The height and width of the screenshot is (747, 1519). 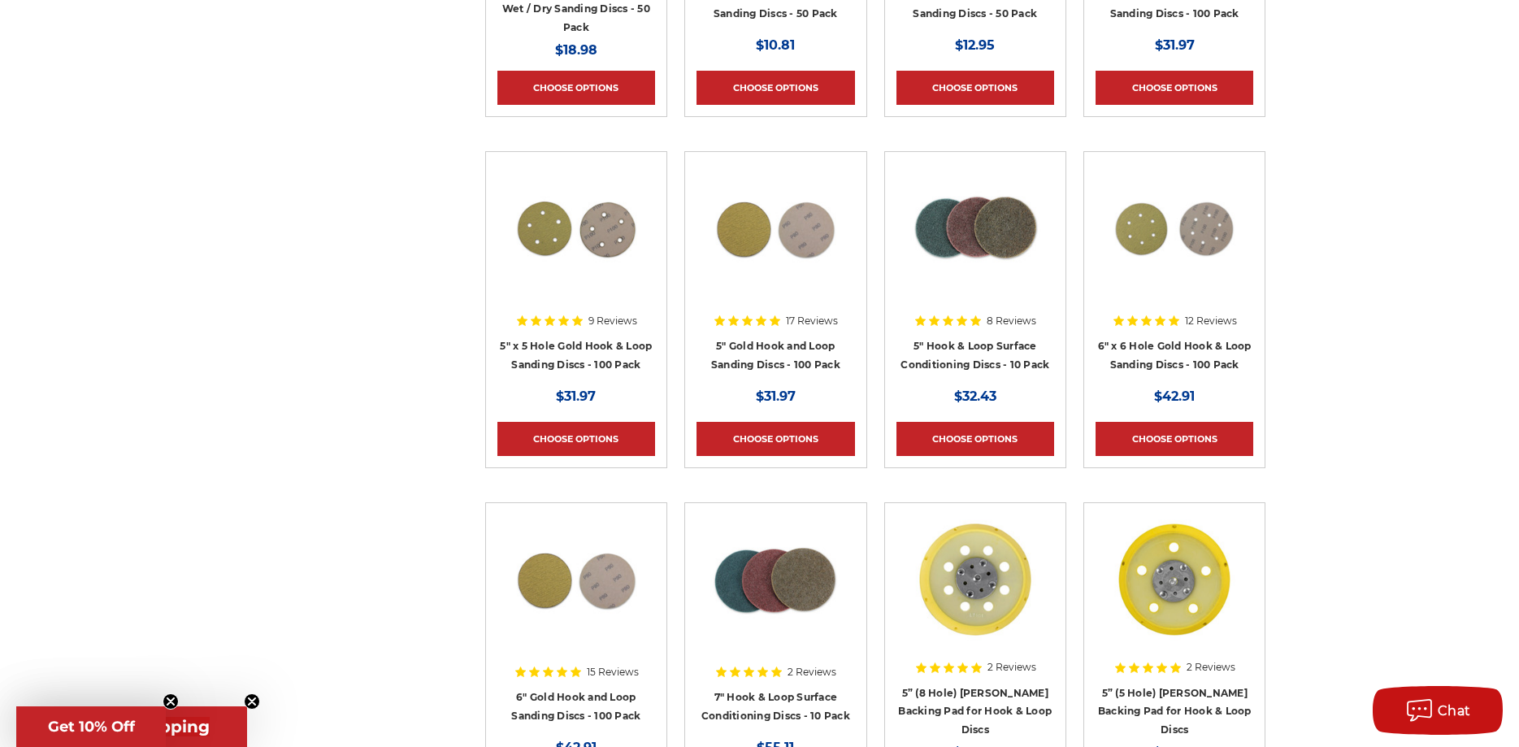 What do you see at coordinates (975, 228) in the screenshot?
I see `img: 5 inch surface conditioning discs` at bounding box center [975, 228].